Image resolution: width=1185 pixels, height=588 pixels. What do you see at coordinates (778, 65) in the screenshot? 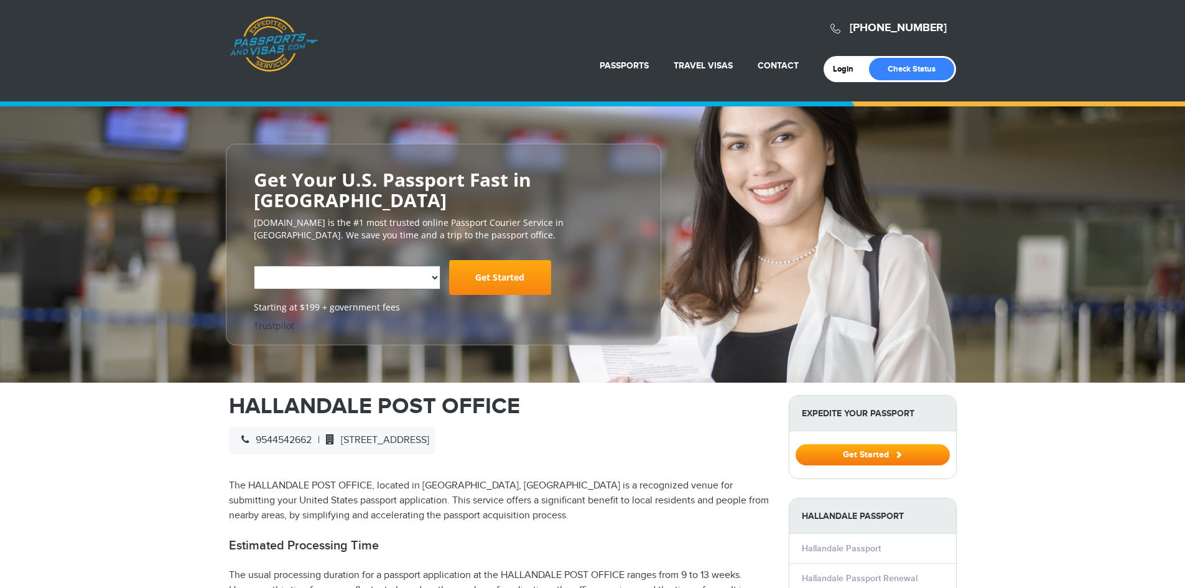
I see `a: Contact` at bounding box center [778, 65].